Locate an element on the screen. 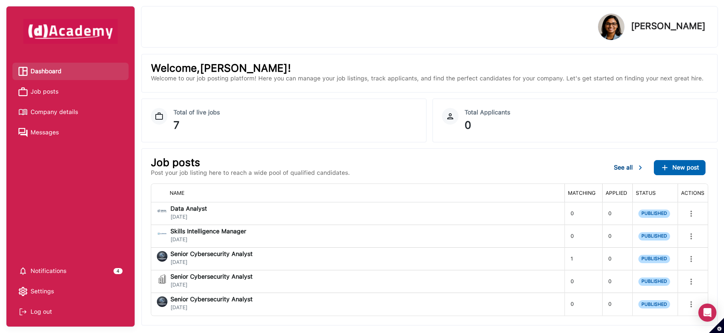  span: ACTIONS is located at coordinates (693, 193).